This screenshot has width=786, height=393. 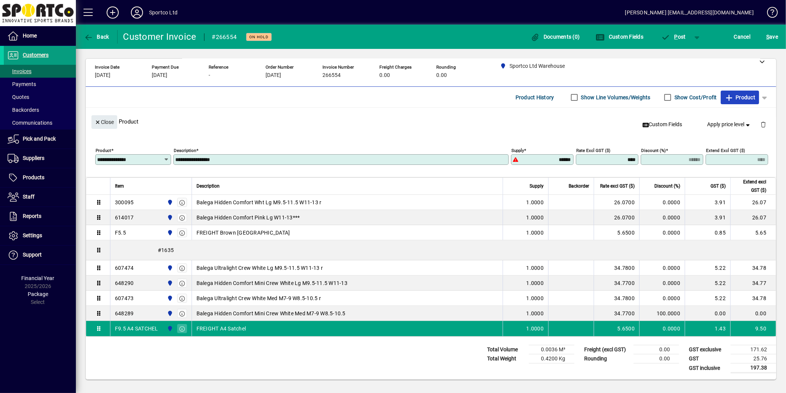 I want to click on a: Reports, so click(x=40, y=217).